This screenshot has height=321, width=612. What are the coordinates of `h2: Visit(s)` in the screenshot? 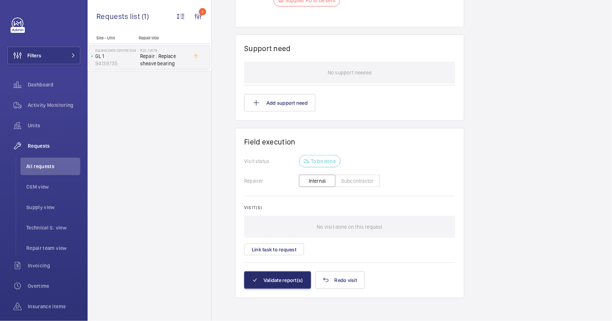 It's located at (350, 208).